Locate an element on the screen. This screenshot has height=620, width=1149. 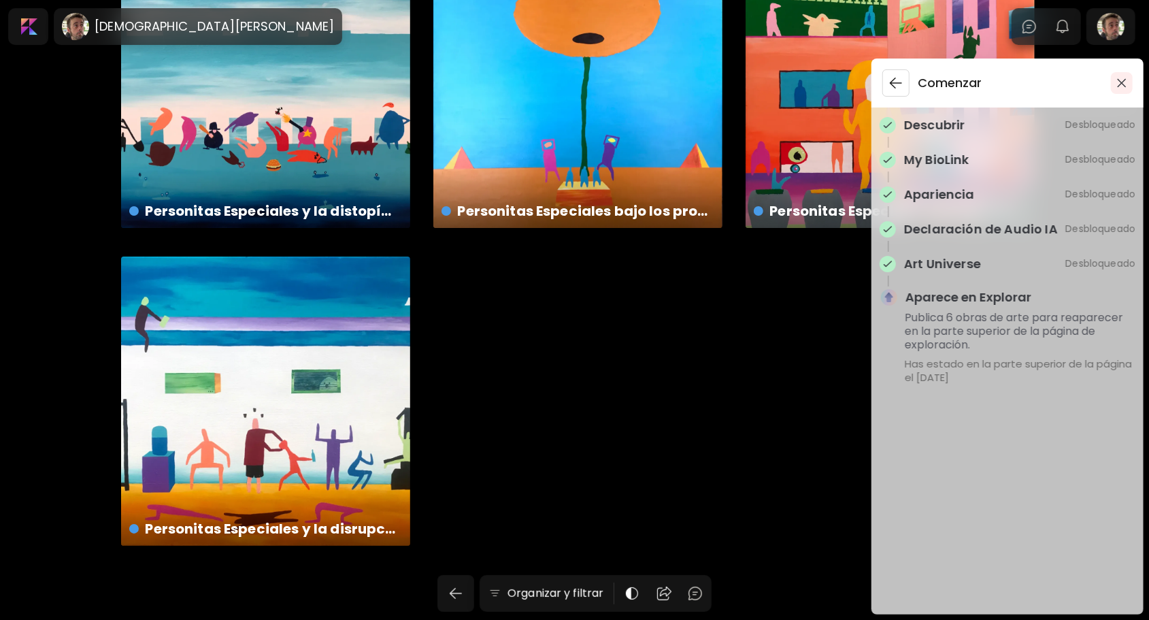
button: backArrow is located at coordinates (896, 83).